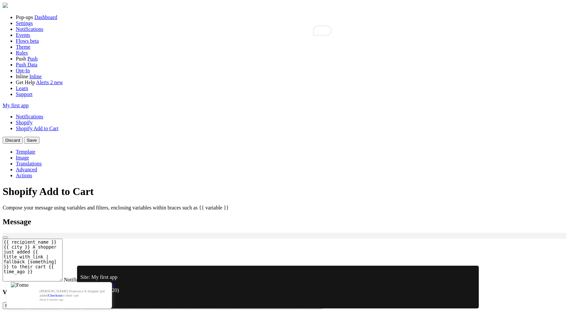 This screenshot has height=315, width=569. What do you see at coordinates (24, 175) in the screenshot?
I see `a: Actions` at bounding box center [24, 175].